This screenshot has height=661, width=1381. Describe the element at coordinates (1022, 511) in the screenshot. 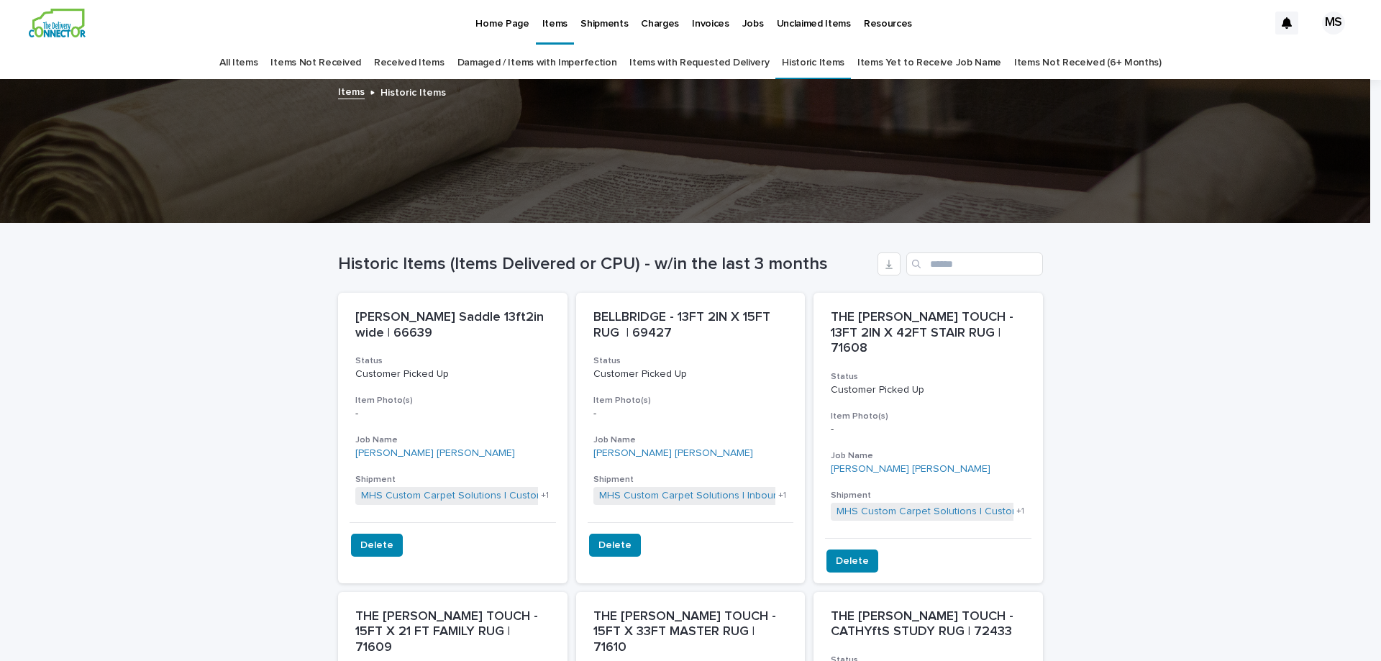

I see `a: MHS Custom Carpet Solutions | Customer Pick Up from TDC Warehouse | 24664` at that location.